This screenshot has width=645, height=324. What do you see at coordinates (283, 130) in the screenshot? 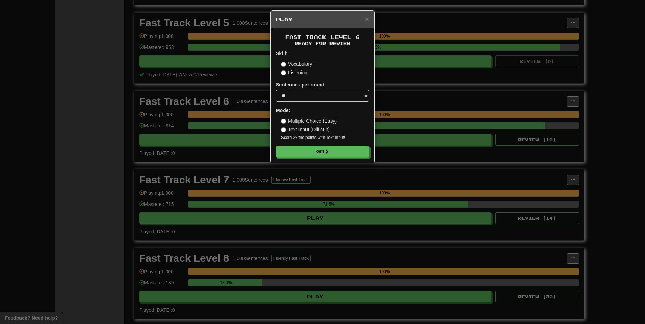
I see `input: Text Input (Difficult)` at bounding box center [283, 130].